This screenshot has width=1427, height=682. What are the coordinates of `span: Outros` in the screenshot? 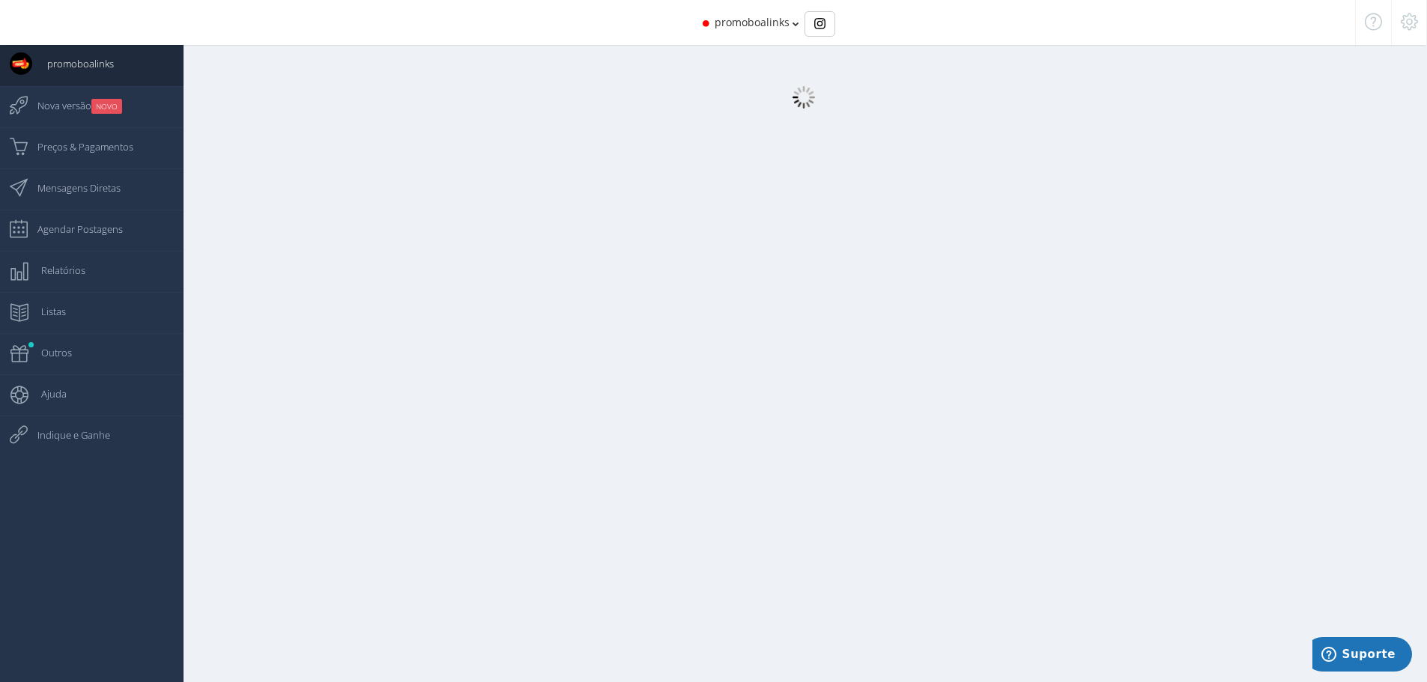 It's located at (49, 353).